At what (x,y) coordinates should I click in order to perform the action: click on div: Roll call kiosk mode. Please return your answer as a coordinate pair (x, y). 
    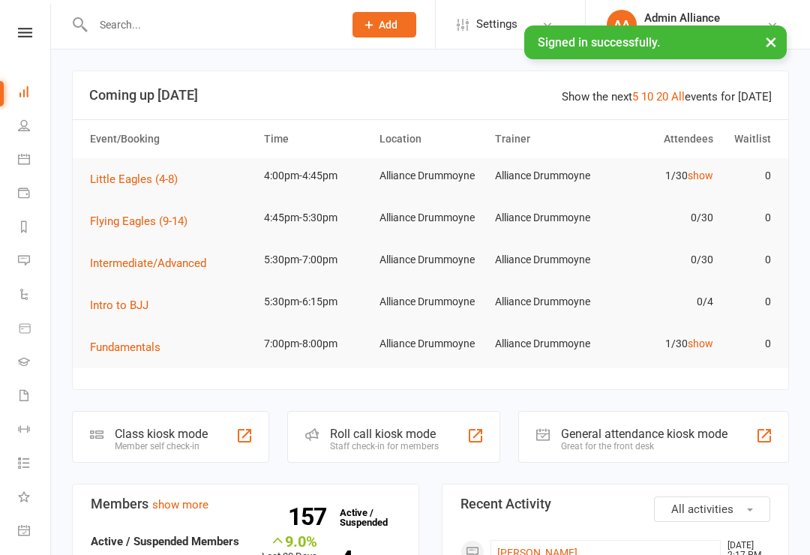
    Looking at the image, I should click on (384, 433).